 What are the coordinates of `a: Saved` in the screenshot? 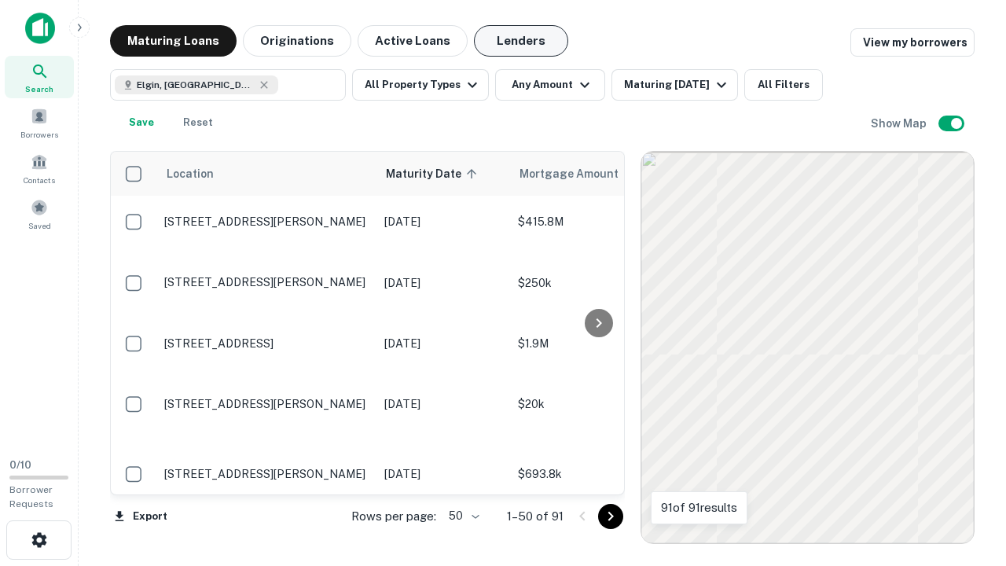 It's located at (39, 214).